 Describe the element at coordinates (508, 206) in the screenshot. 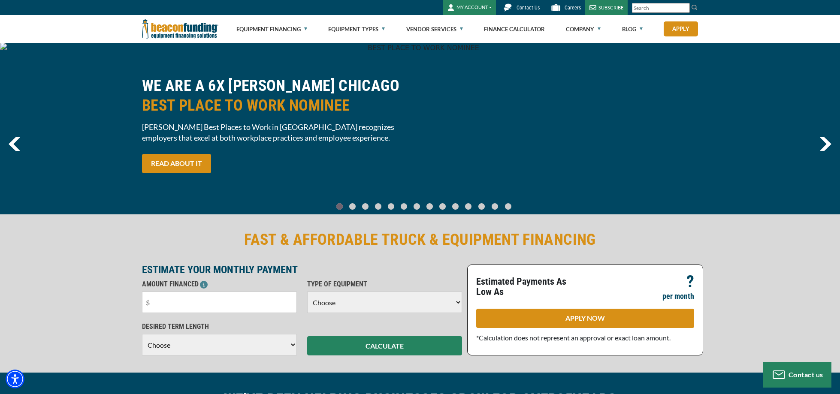

I see `a: Go To Slide 13` at that location.